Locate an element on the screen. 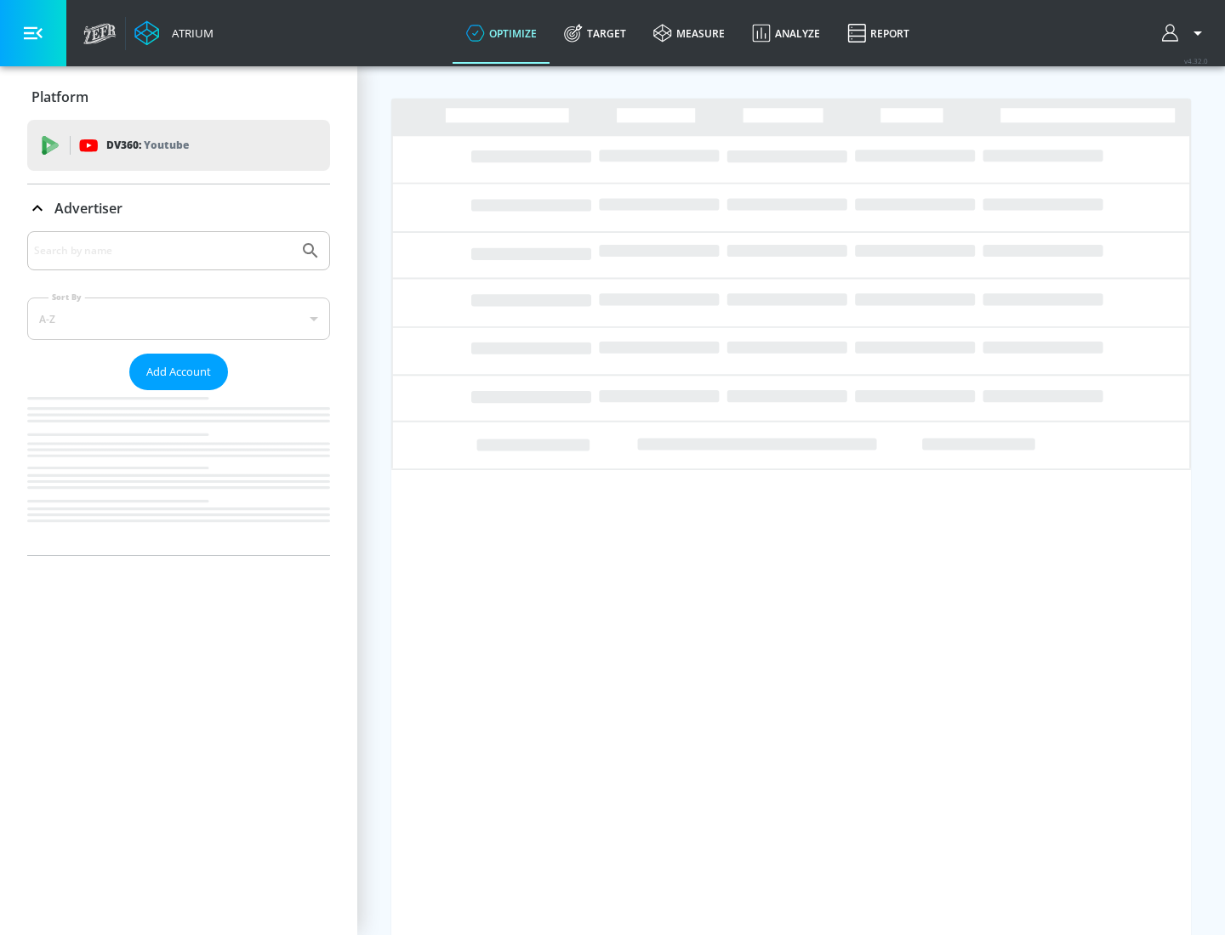 The image size is (1225, 935). a: Report is located at coordinates (878, 33).